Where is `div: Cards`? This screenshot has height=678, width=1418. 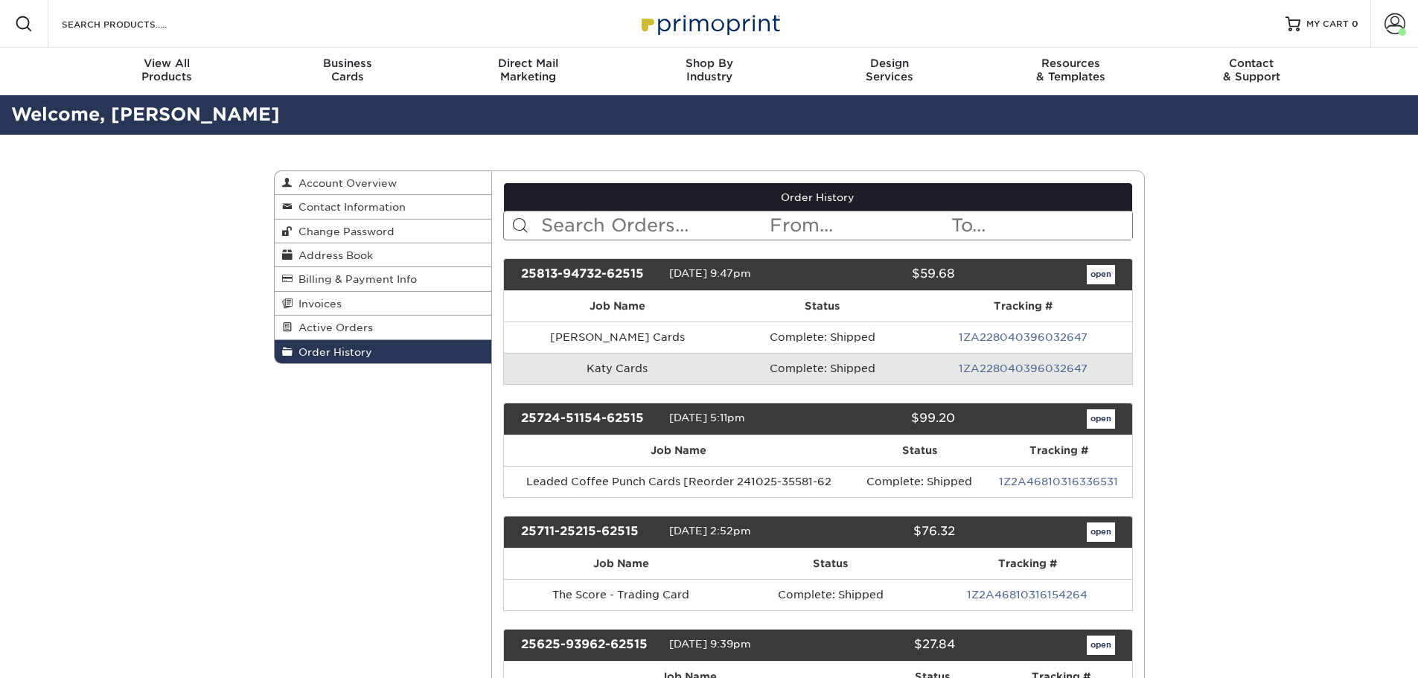
div: Cards is located at coordinates (347, 70).